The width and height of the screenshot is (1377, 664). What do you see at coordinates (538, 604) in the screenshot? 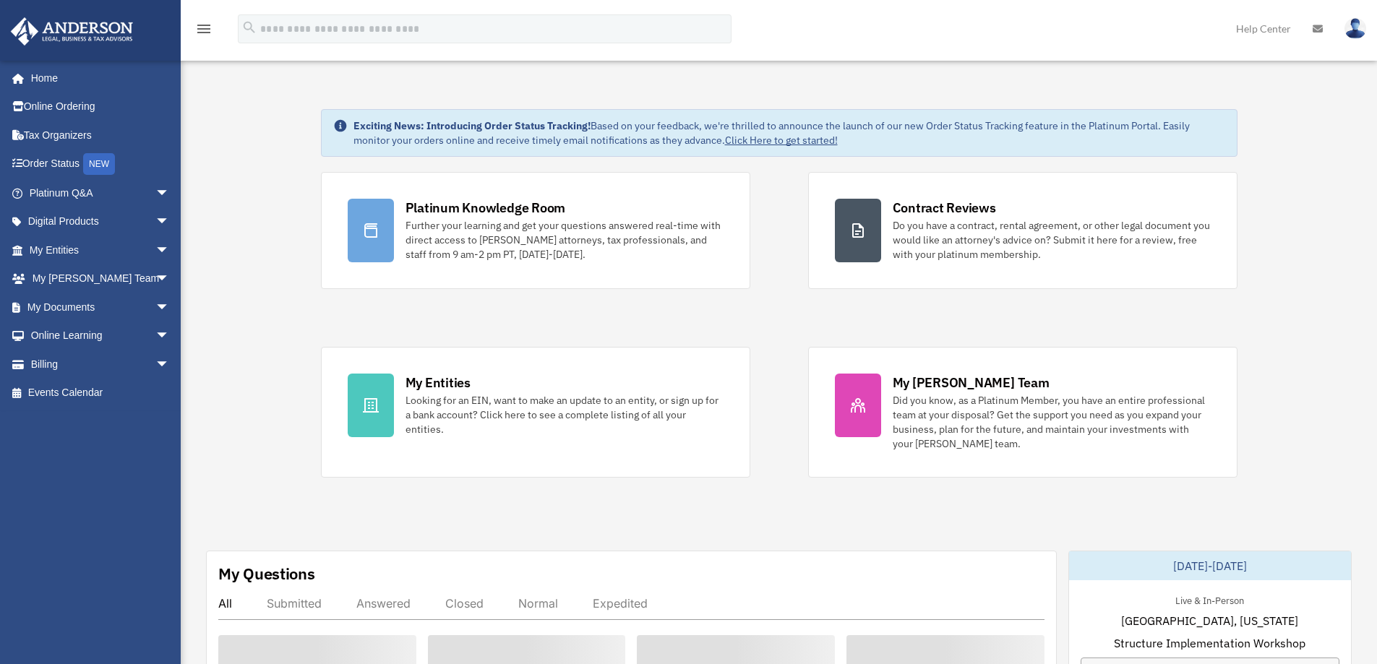
I see `div: Normal` at bounding box center [538, 604].